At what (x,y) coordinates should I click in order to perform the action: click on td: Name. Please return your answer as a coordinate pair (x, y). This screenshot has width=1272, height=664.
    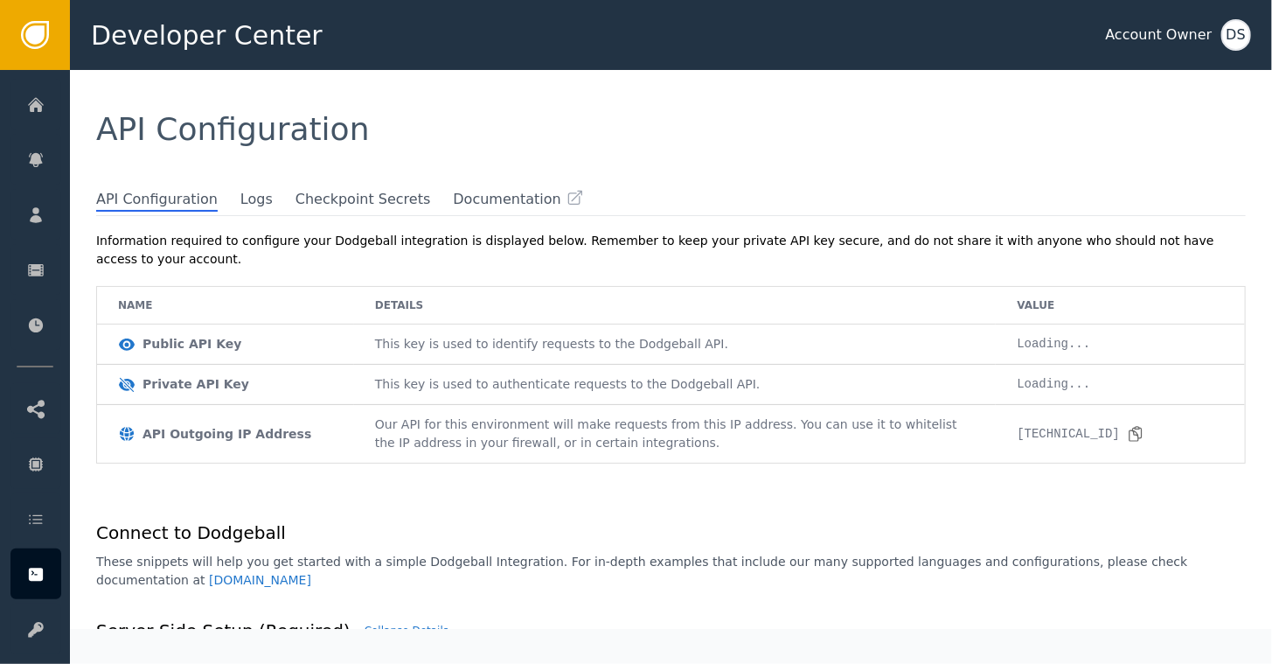
    Looking at the image, I should click on (226, 305).